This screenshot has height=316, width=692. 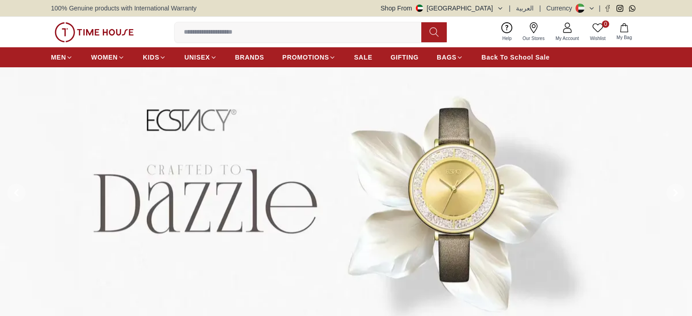 I want to click on a: BAGS, so click(x=450, y=57).